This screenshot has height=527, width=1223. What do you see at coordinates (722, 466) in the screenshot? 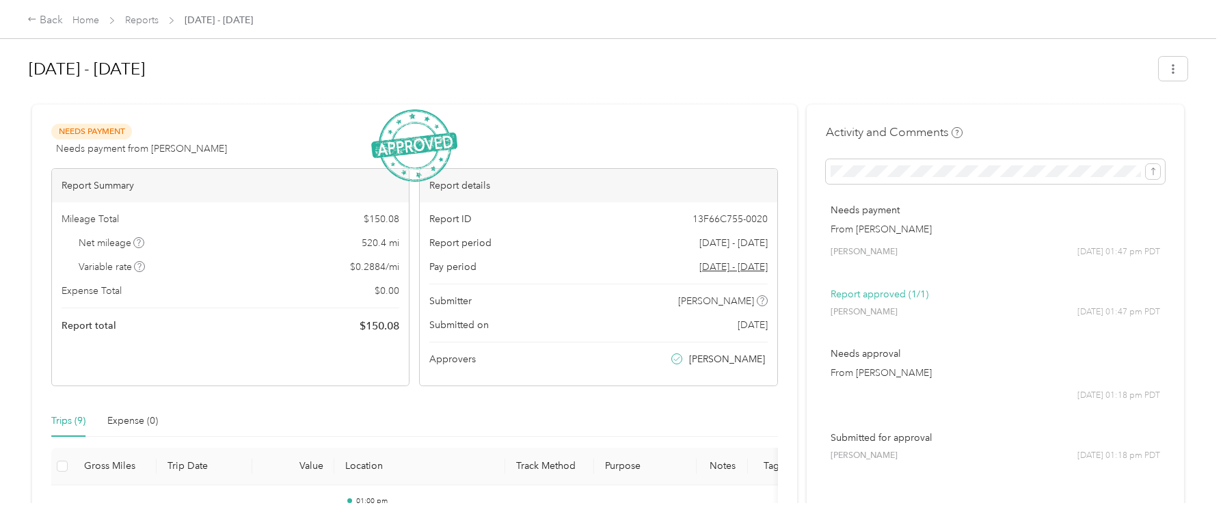
I see `th: Notes` at bounding box center [722, 466].